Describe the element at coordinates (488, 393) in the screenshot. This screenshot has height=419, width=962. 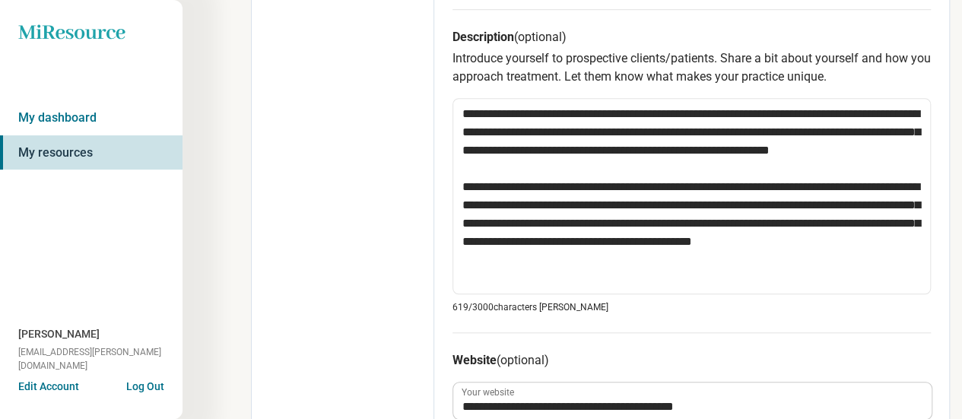
I see `label: Your website` at that location.